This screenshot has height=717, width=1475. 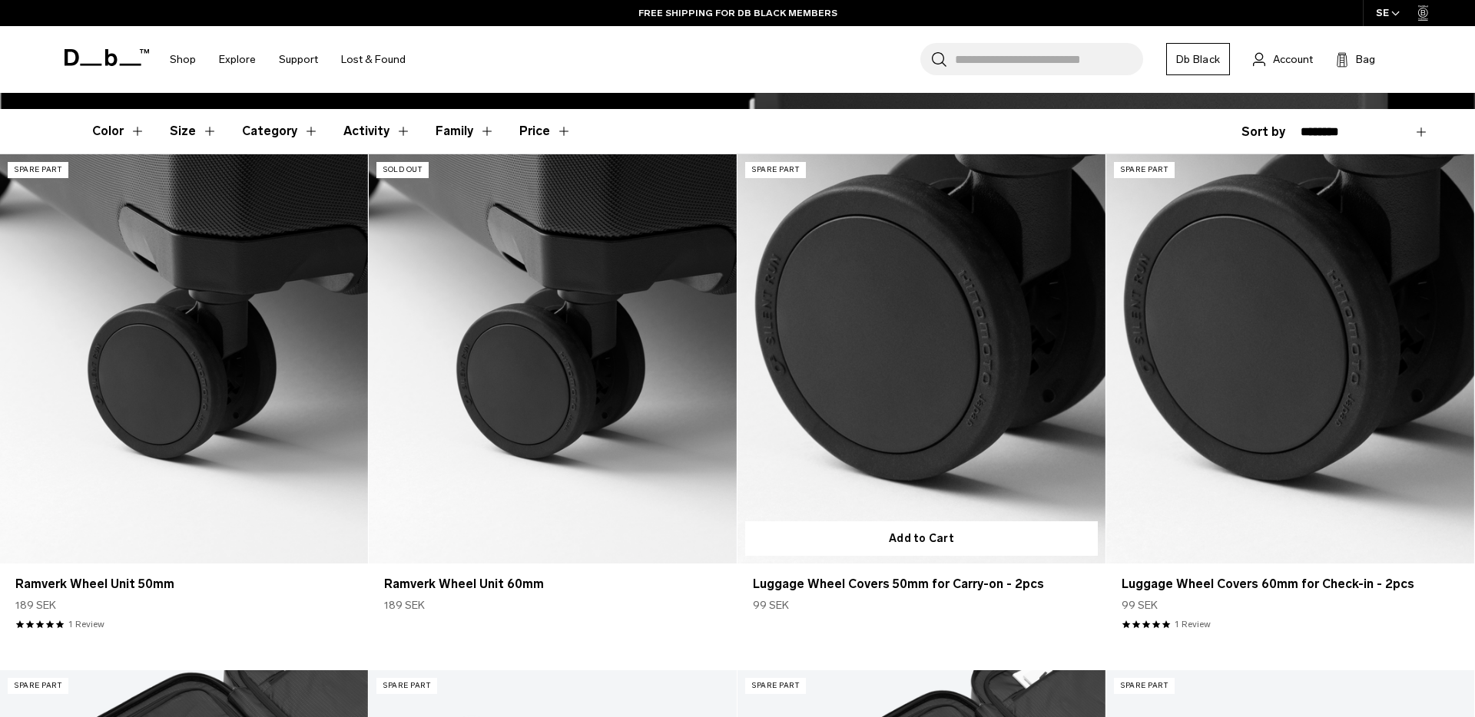 What do you see at coordinates (237, 59) in the screenshot?
I see `a: Explore` at bounding box center [237, 59].